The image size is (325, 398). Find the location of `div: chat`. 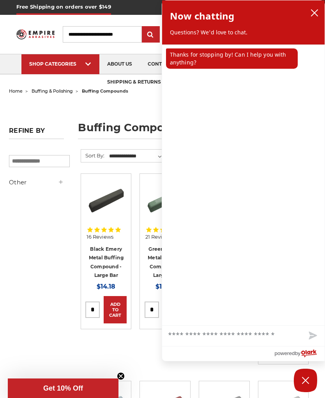

div: chat is located at coordinates (243, 185).